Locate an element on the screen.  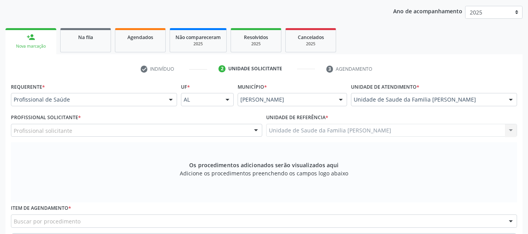
span: Na fila is located at coordinates (86, 37).